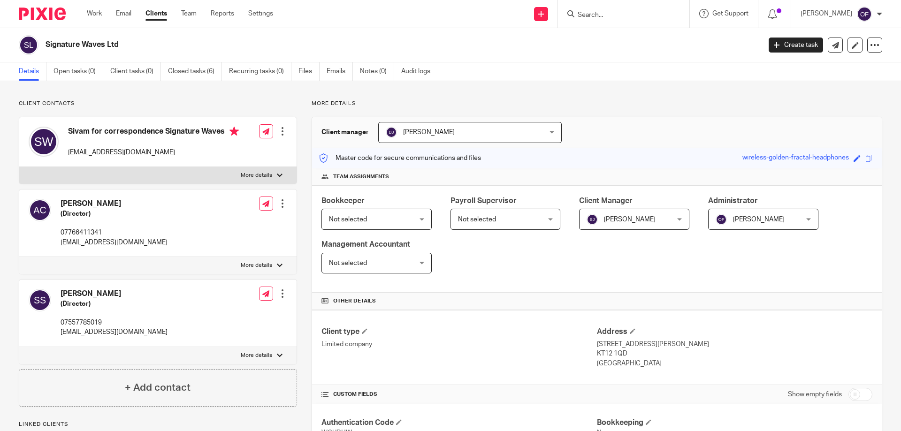  Describe the element at coordinates (94, 14) in the screenshot. I see `a: Work` at that location.